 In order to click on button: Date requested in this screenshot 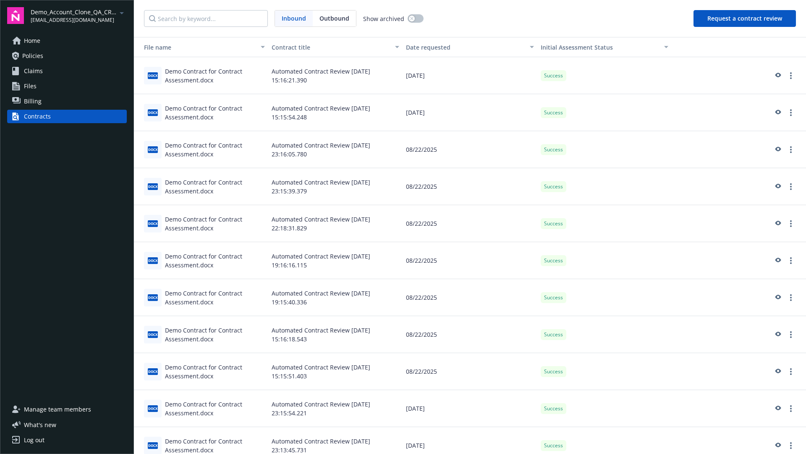, I will do `click(470, 47)`.